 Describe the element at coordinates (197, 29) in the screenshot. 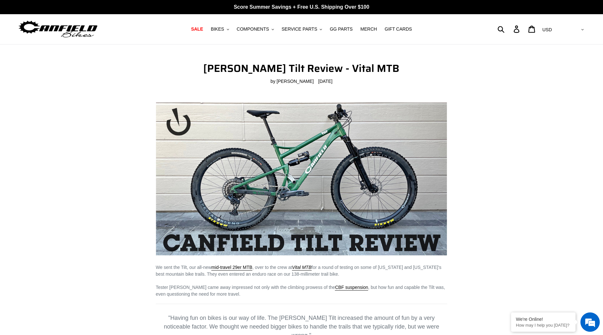

I see `a: SALE` at that location.